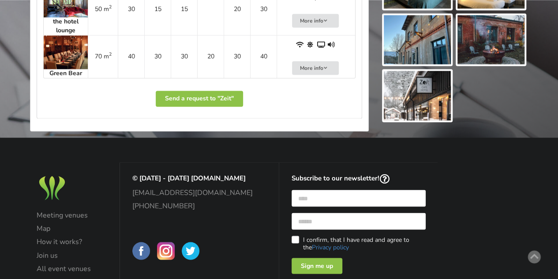 This screenshot has width=558, height=279. I want to click on img: BalticMeetingRooms on Facebook, so click(141, 250).